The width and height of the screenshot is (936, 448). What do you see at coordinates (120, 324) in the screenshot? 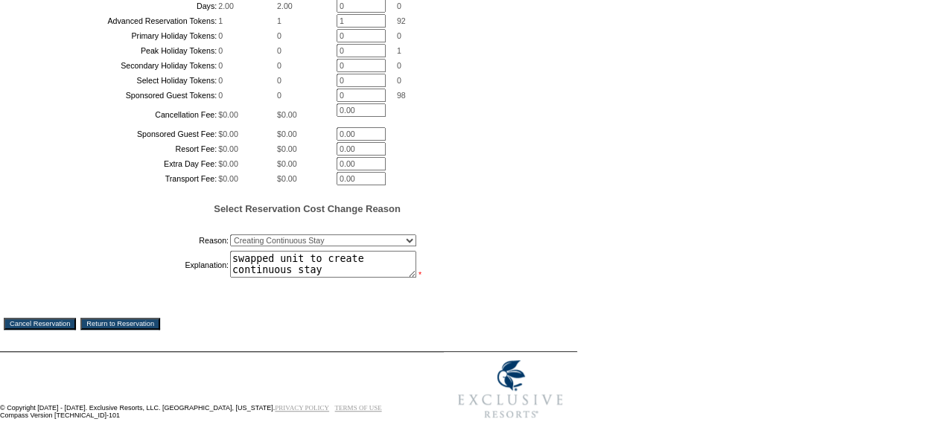
I see `input: Return to Reservation` at bounding box center [120, 324].